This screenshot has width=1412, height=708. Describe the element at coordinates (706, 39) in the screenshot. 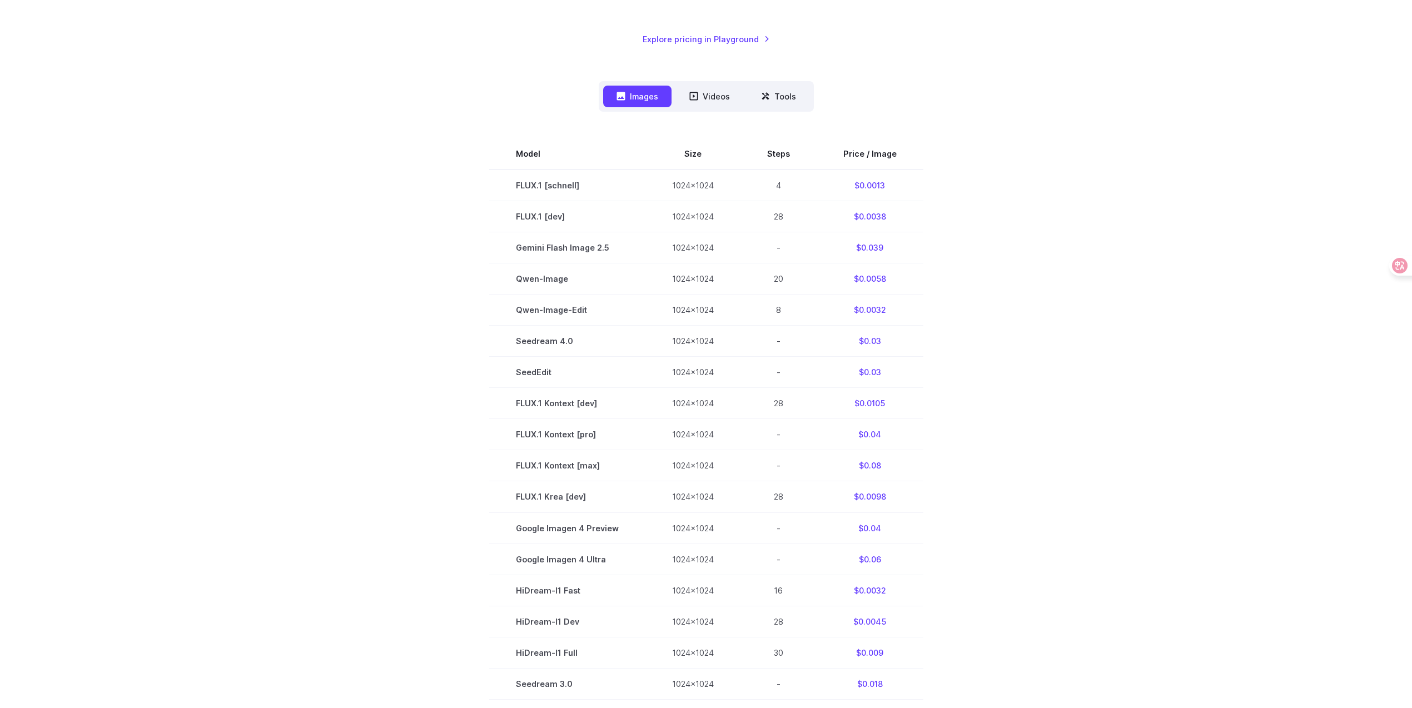

I see `a: Explore pricing in Playground` at that location.